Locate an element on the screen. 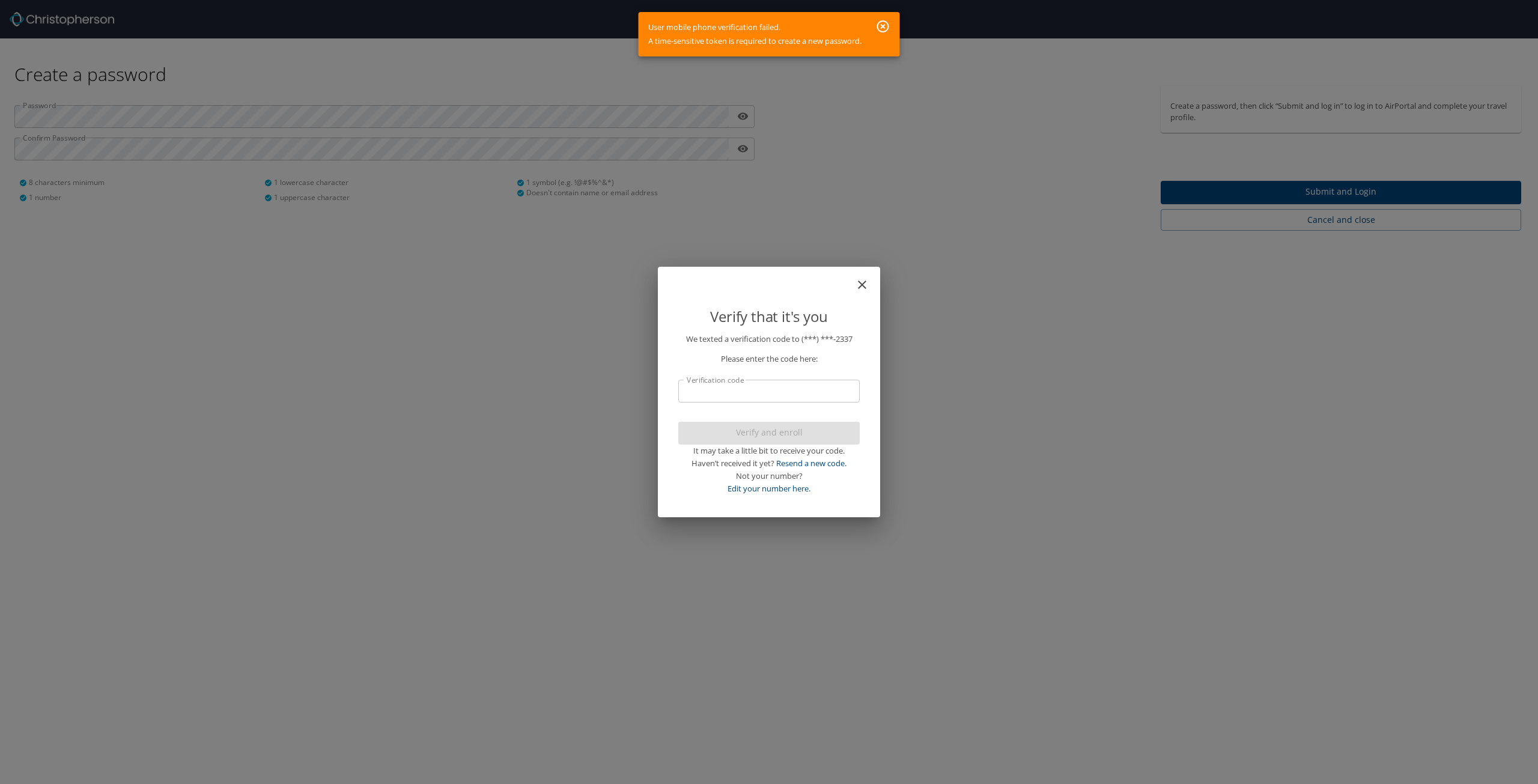 Image resolution: width=1538 pixels, height=784 pixels. div: Haven’t received it yet? is located at coordinates (769, 463).